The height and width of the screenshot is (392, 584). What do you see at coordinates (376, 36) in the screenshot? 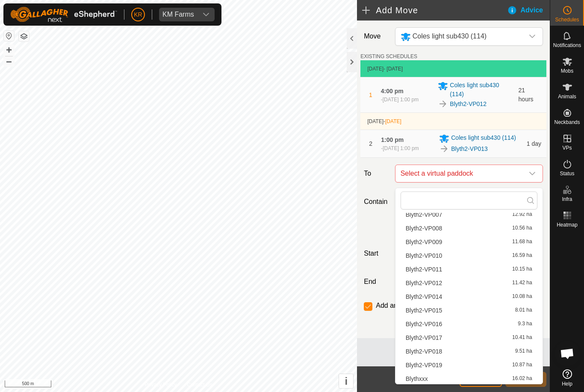
I see `label: Move` at bounding box center [376, 36].